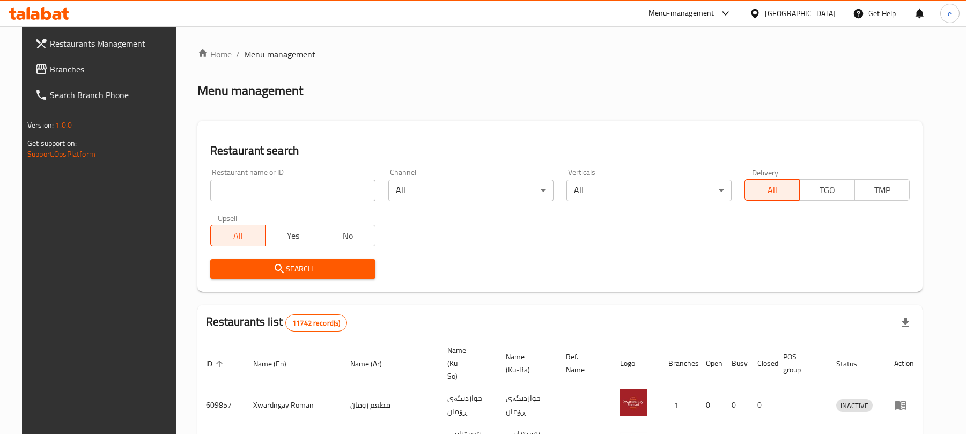 The width and height of the screenshot is (966, 434). Describe the element at coordinates (293, 190) in the screenshot. I see `input: Search for restaurant name or ID..` at that location.